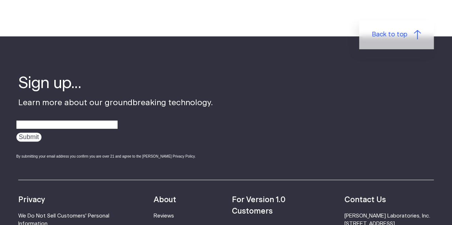  I want to click on strong: Privacy, so click(31, 200).